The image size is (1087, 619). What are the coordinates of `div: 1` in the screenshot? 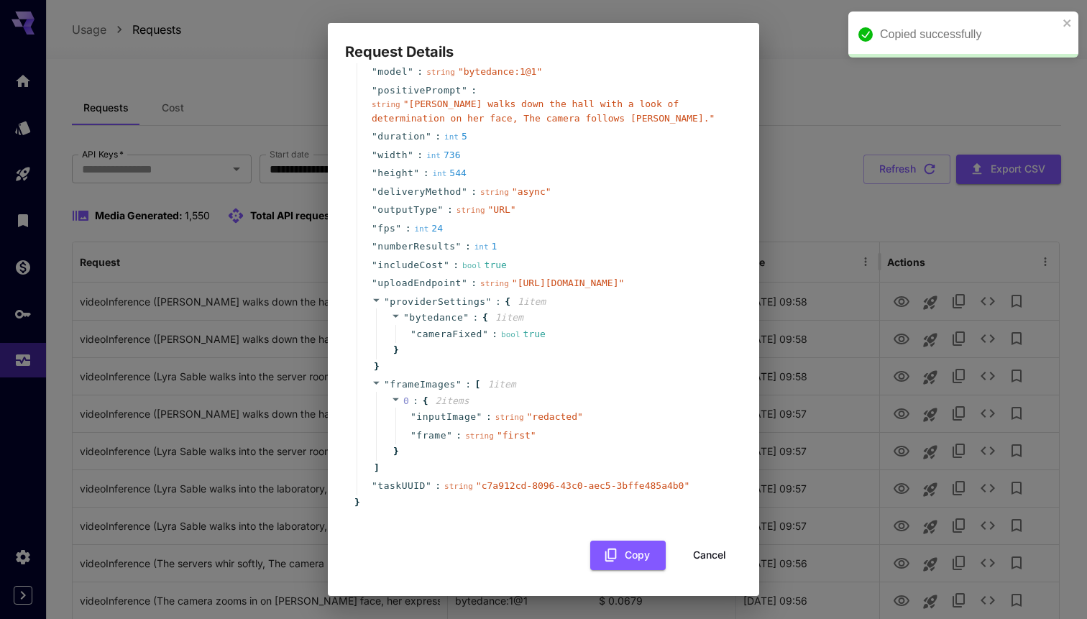 It's located at (486, 247).